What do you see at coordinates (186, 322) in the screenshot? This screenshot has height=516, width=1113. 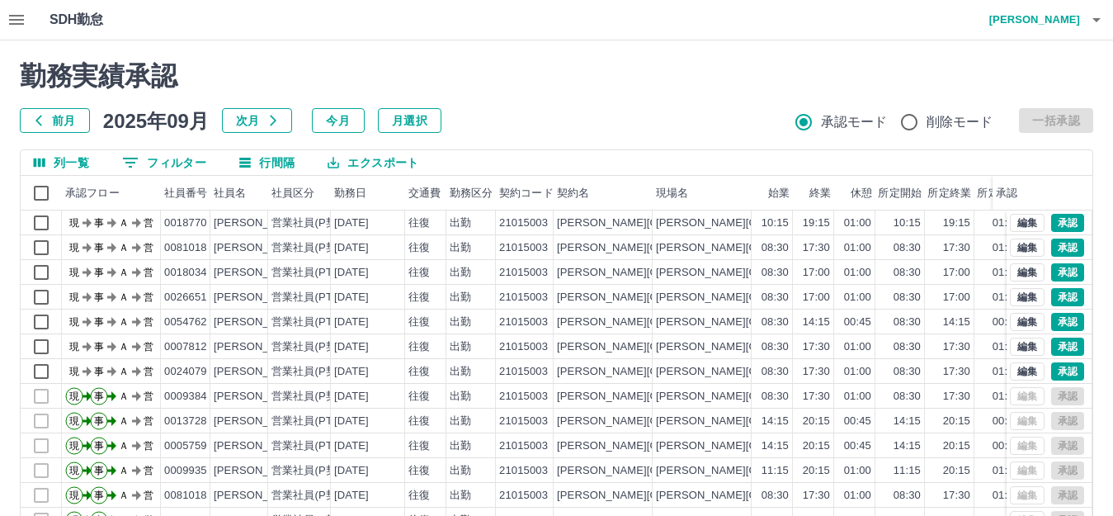 I see `div: 0054762` at bounding box center [186, 322].